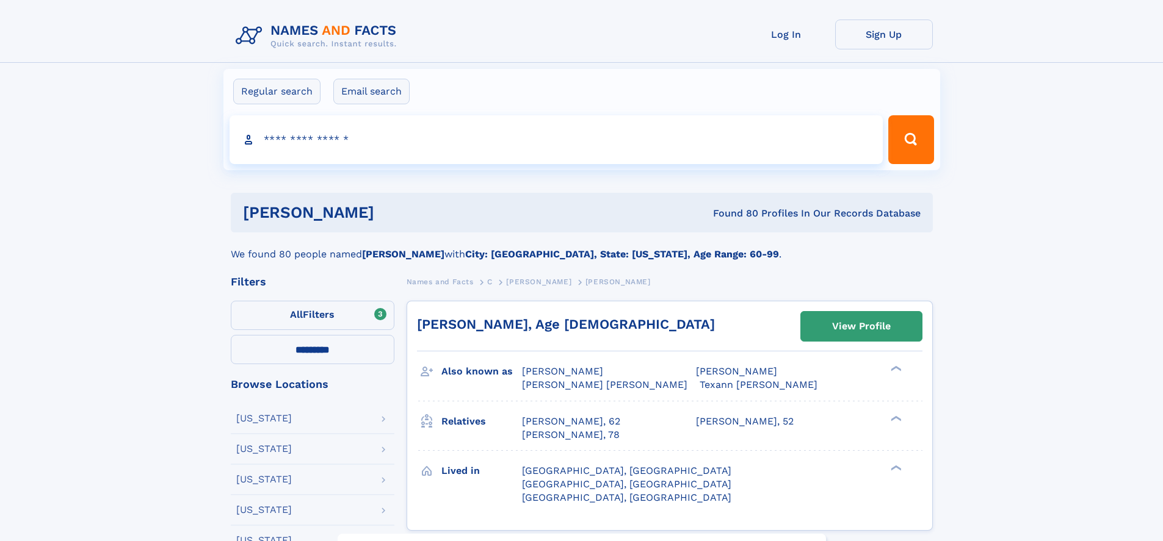 This screenshot has width=1163, height=541. Describe the element at coordinates (861, 326) in the screenshot. I see `div: View Profile` at that location.